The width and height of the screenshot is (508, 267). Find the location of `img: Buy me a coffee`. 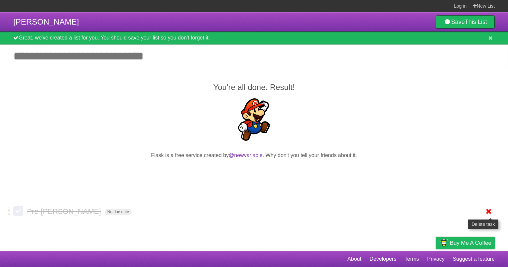

img: Buy me a coffee is located at coordinates (444, 243).